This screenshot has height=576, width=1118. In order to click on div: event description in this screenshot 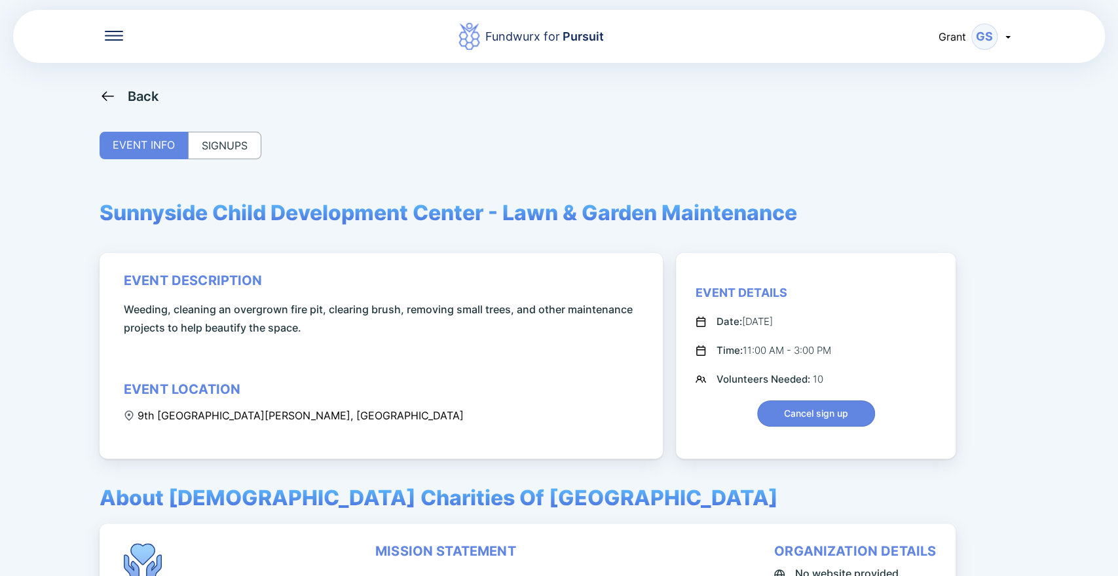, I will do `click(193, 280)`.